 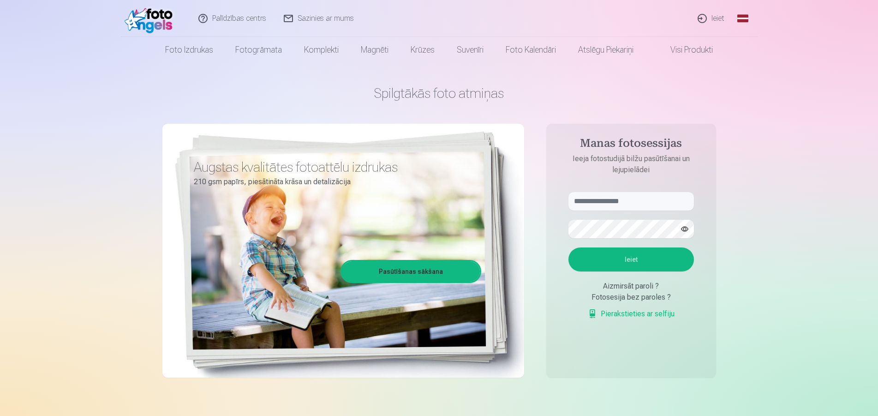 What do you see at coordinates (439, 93) in the screenshot?
I see `h1: Spilgtākās foto atmiņas` at bounding box center [439, 93].